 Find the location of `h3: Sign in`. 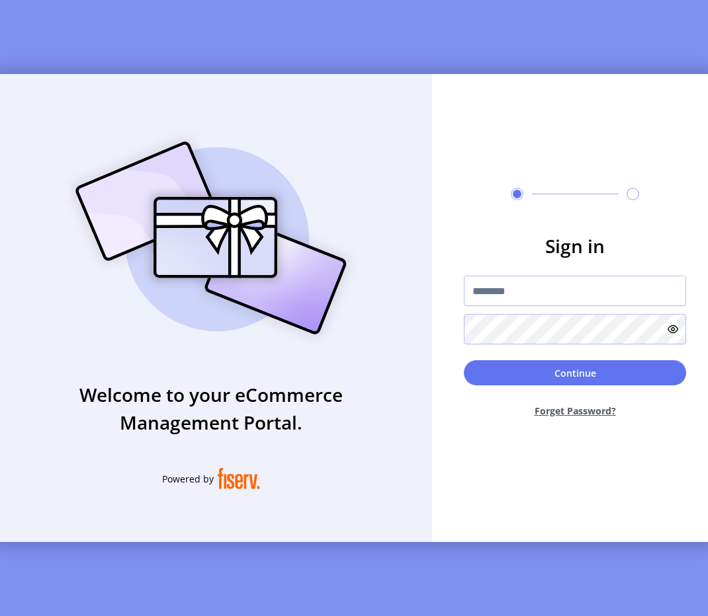

h3: Sign in is located at coordinates (575, 246).